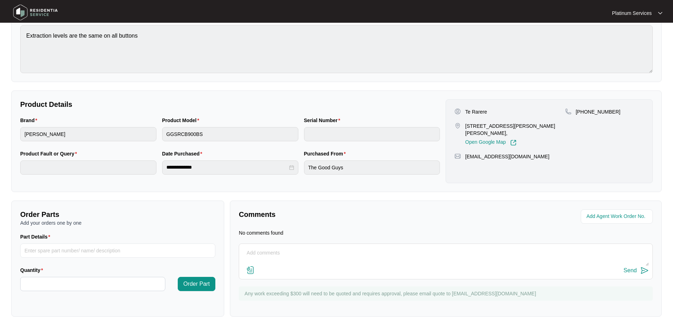  Describe the element at coordinates (88, 167) in the screenshot. I see `input: Product Fault or Query` at that location.